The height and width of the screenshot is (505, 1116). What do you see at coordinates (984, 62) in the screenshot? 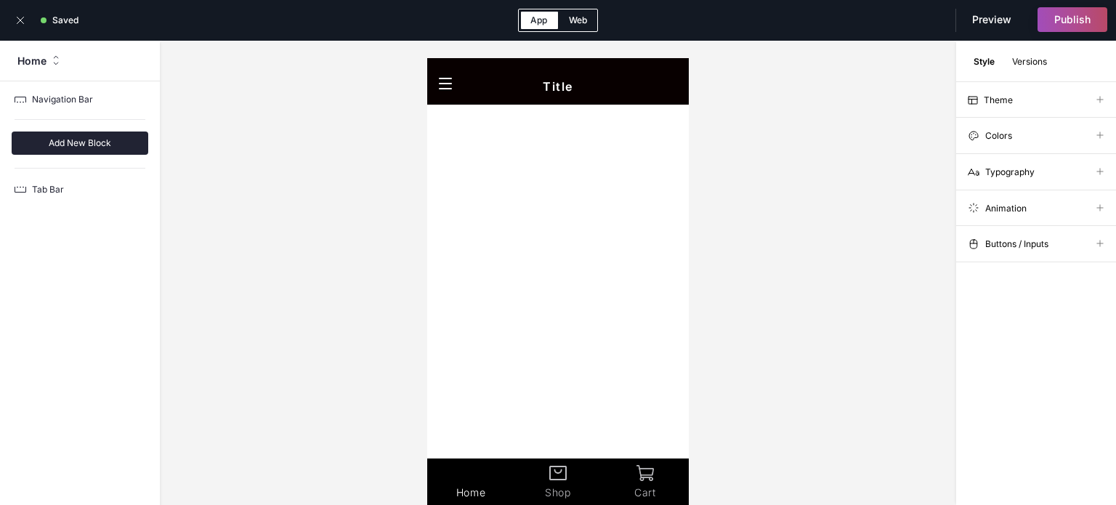
I see `h4: Style` at bounding box center [984, 62].